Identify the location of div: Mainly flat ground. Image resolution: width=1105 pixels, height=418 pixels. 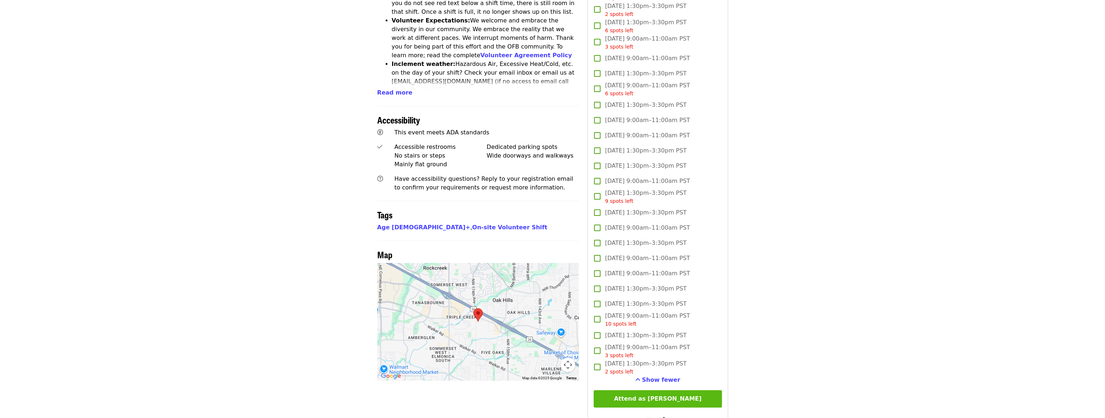
(441, 165).